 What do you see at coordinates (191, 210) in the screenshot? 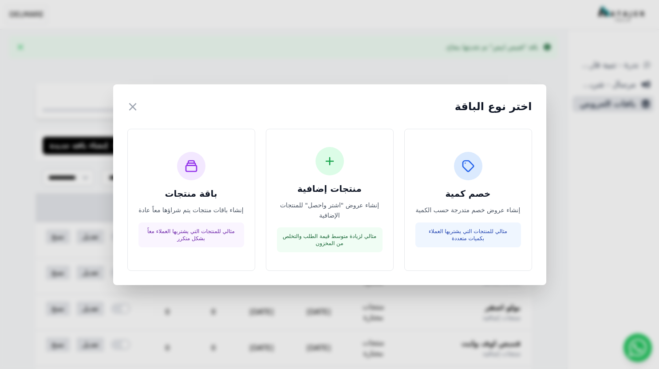
I see `p: إنشاء باقات منتجات يتم شراؤها معاً عادة` at bounding box center [191, 210].